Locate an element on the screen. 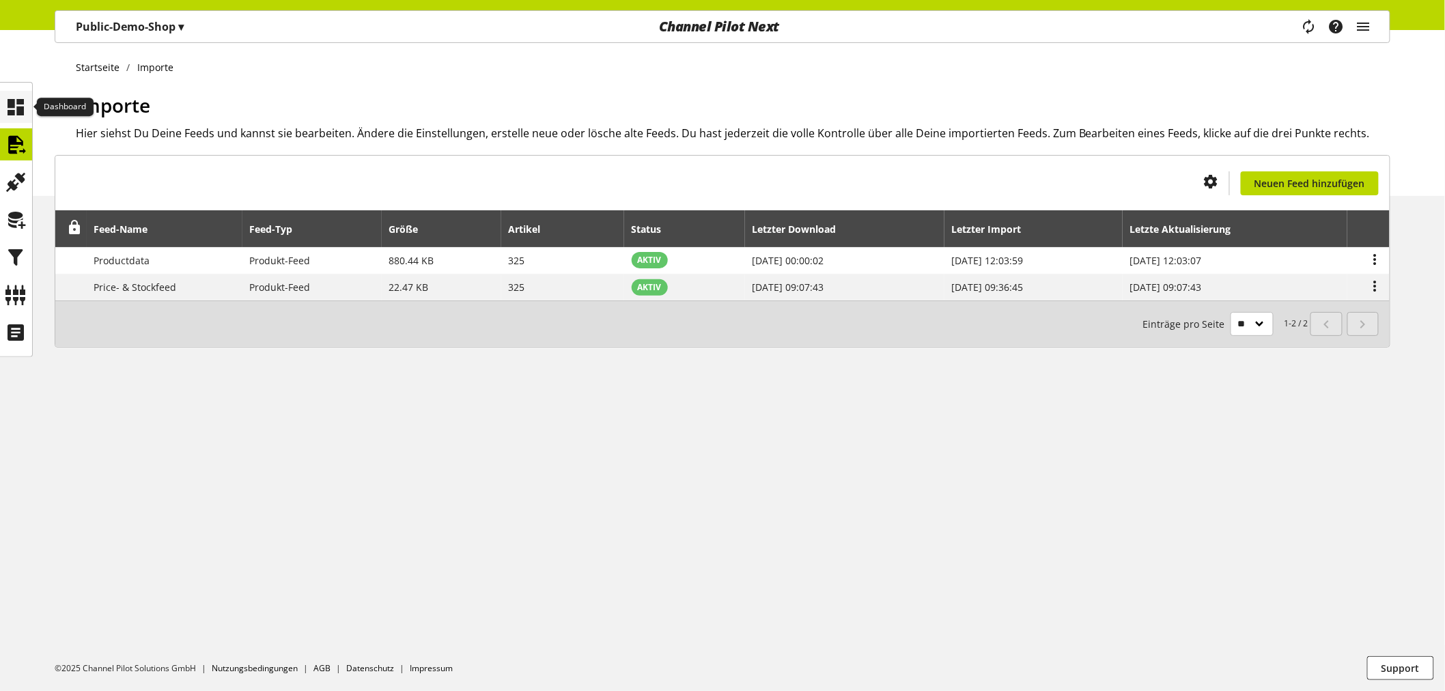 The image size is (1445, 691). a: Neuen Feed hinzufügen is located at coordinates (1310, 183).